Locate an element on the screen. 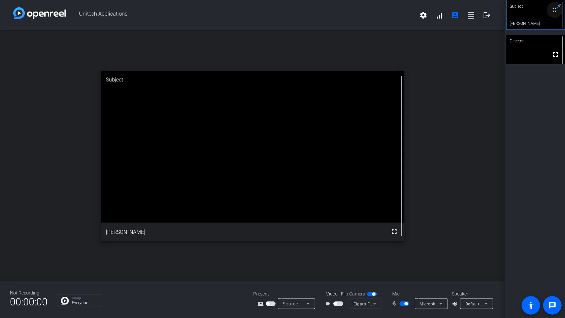 The width and height of the screenshot is (565, 318). img: Chat Icon is located at coordinates (65, 300).